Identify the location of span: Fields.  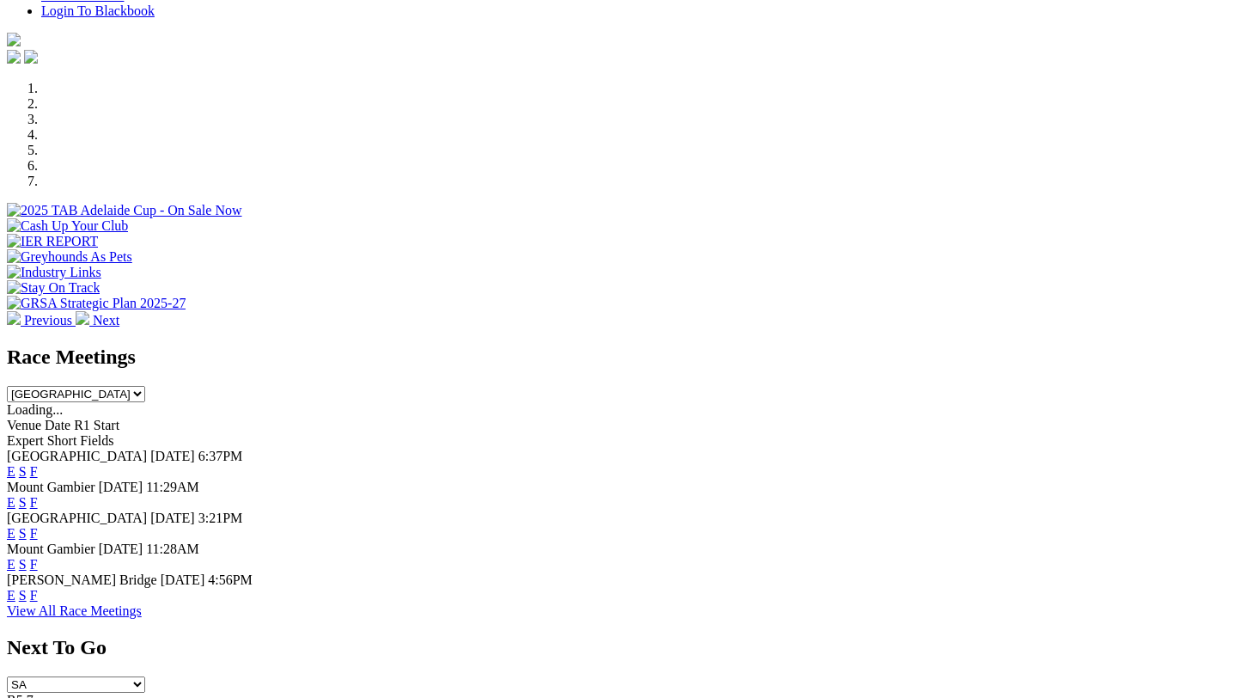
(96, 440).